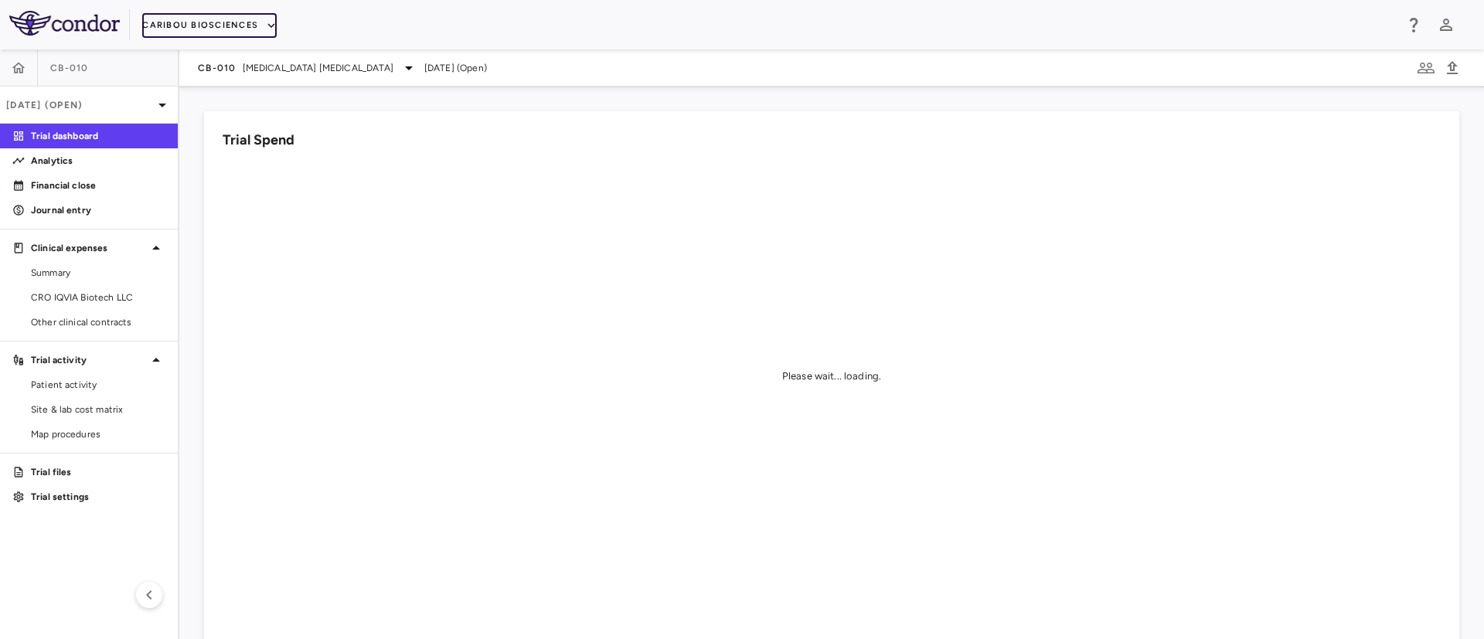 The image size is (1484, 639). Describe the element at coordinates (98, 210) in the screenshot. I see `p: Journal entry` at that location.